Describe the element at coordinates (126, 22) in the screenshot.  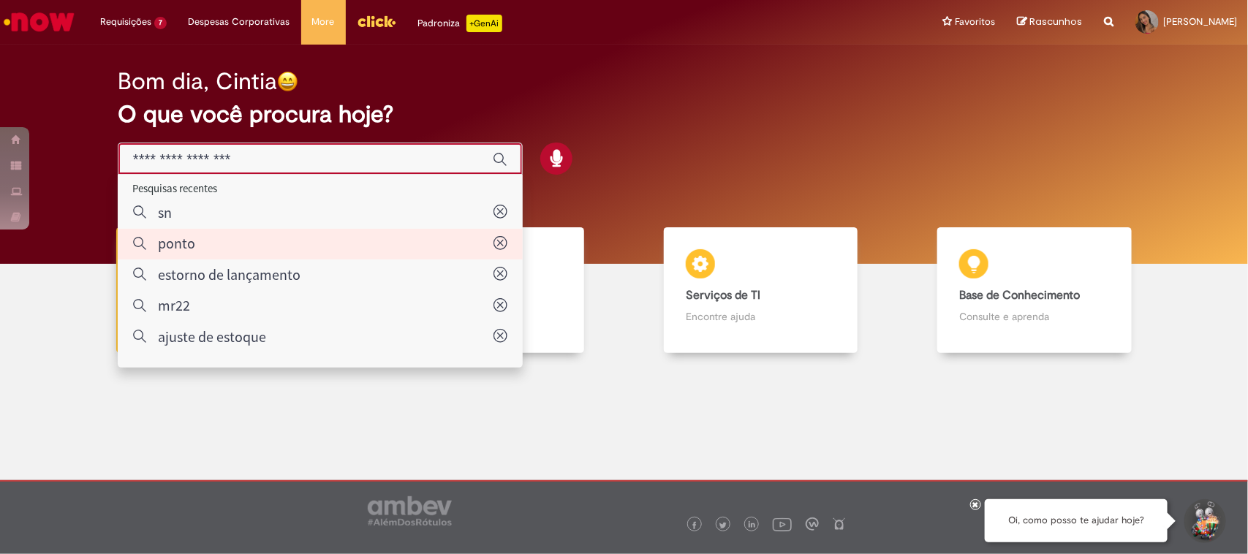
I see `span: Requisições` at that location.